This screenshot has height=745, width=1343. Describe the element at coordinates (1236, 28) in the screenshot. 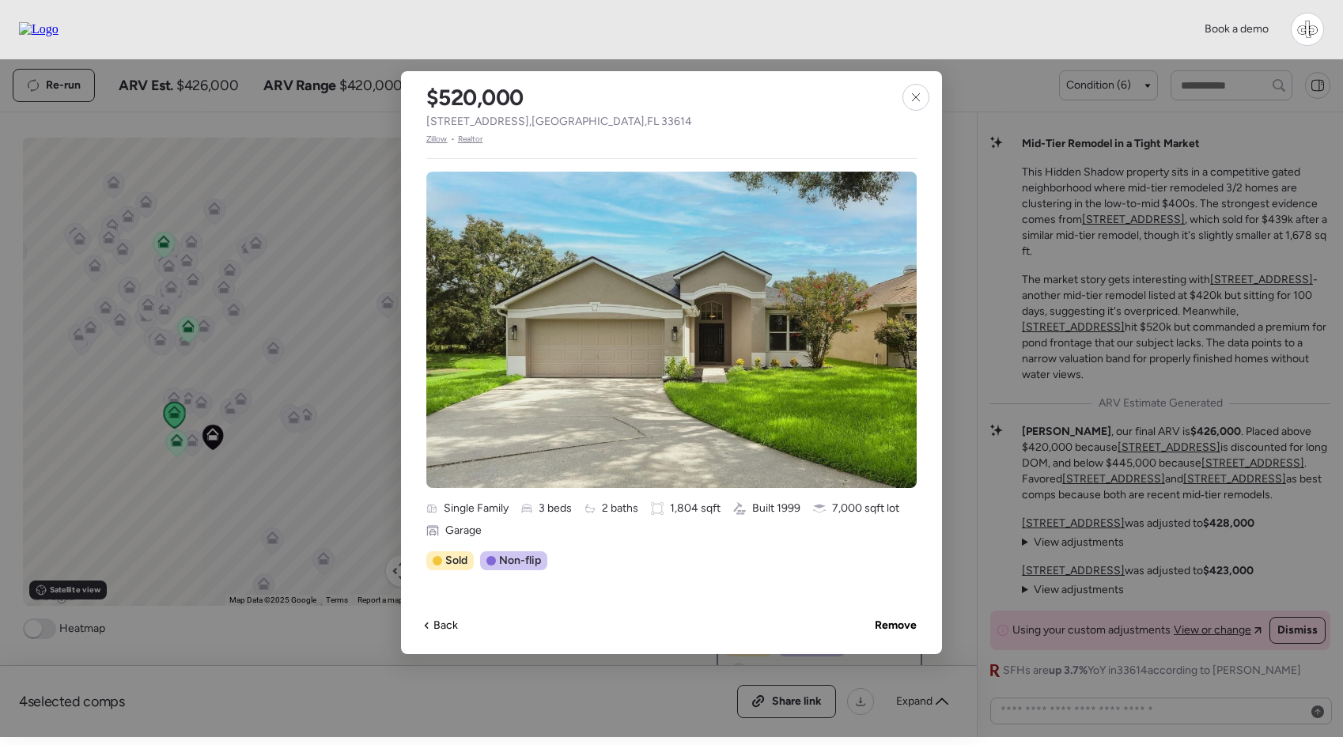

I see `span: Book a demo` at that location.